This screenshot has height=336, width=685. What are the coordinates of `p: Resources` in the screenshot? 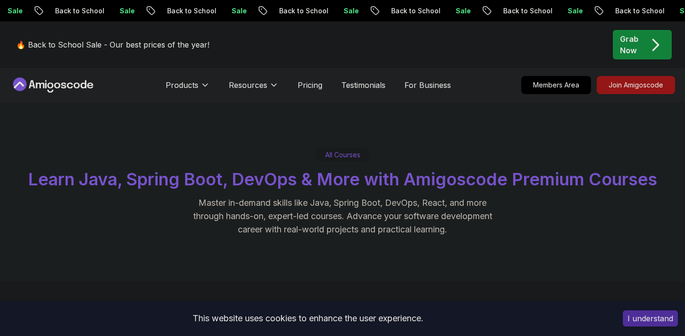 It's located at (248, 85).